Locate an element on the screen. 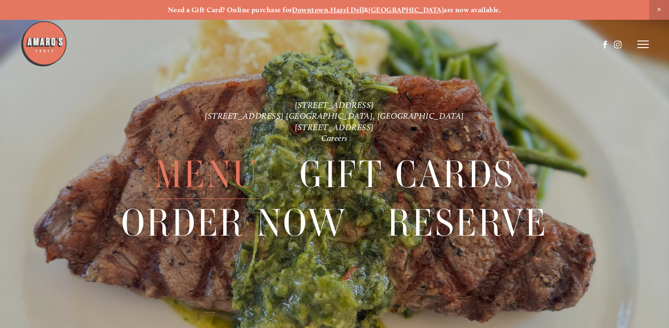  span: Reserve is located at coordinates (468, 224).